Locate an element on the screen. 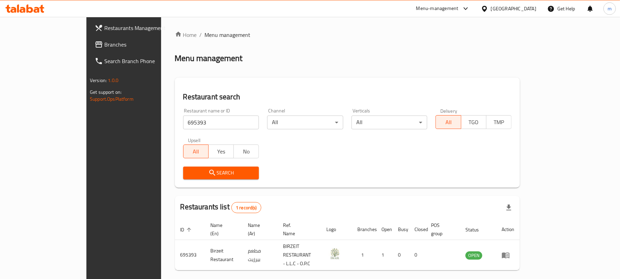 Image resolution: width=620 pixels, height=279 pixels. span: Yes is located at coordinates (221, 151).